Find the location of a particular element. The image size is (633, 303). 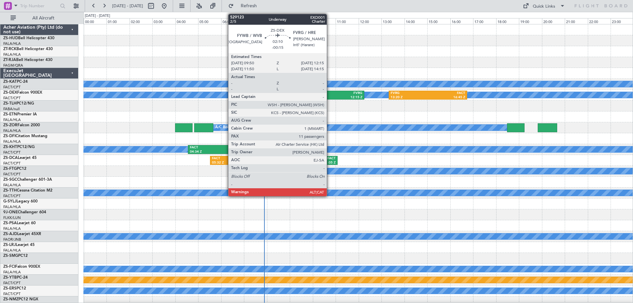

span: ZS-SGC is located at coordinates (10, 180).